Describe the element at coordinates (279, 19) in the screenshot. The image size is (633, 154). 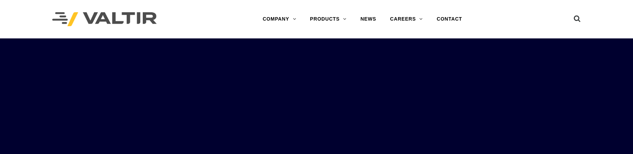
I see `a: COMPANY` at that location.